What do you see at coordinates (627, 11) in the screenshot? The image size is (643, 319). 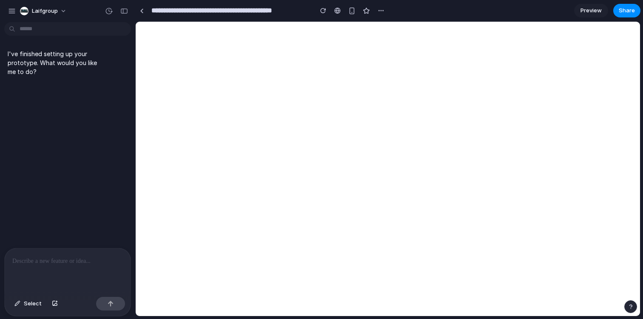 I see `button: Share` at bounding box center [627, 11].